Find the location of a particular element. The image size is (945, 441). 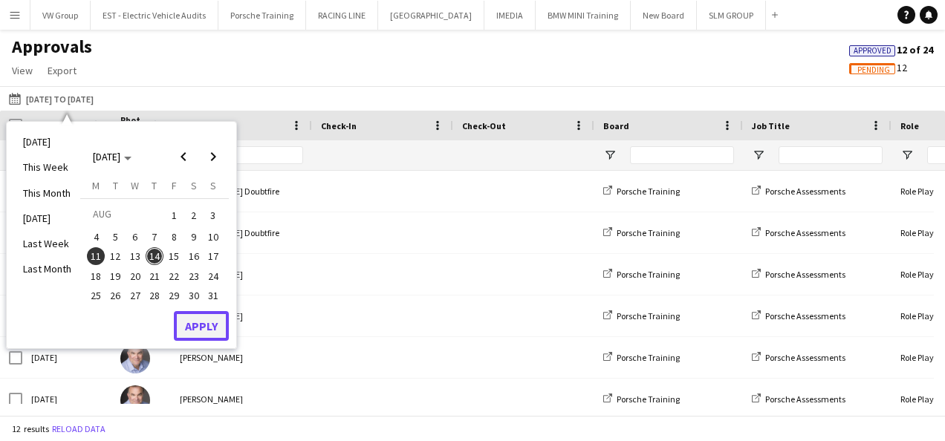

span: 28 is located at coordinates (154, 296).